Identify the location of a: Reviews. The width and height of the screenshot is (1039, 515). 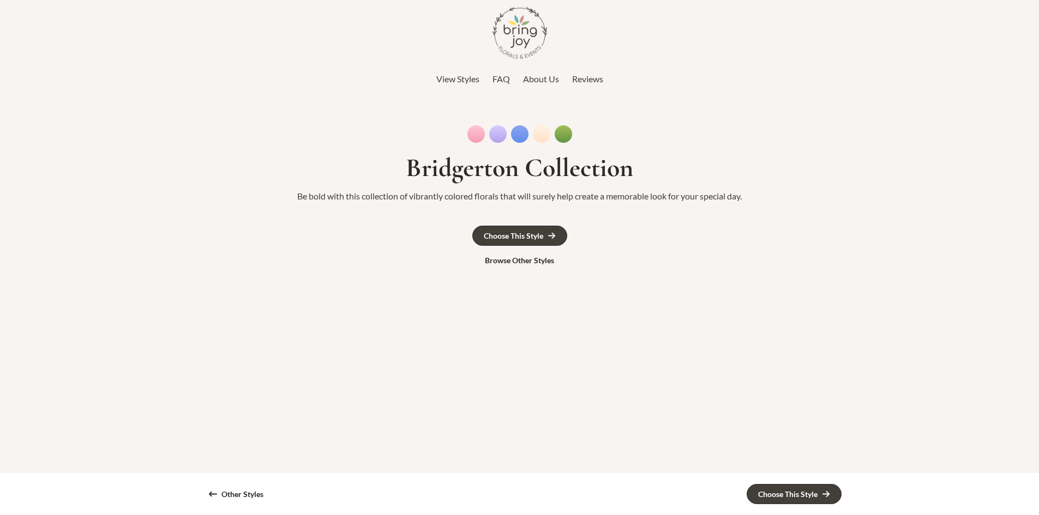
(587, 79).